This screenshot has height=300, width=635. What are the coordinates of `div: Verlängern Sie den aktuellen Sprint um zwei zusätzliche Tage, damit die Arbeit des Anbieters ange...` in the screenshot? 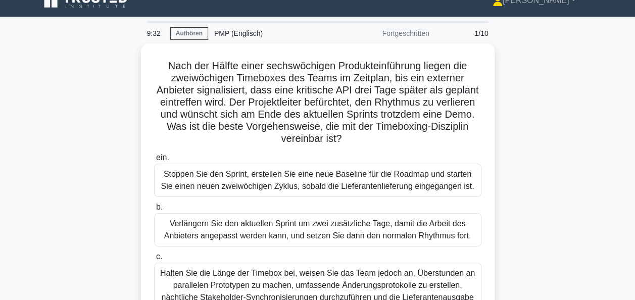 It's located at (318, 230).